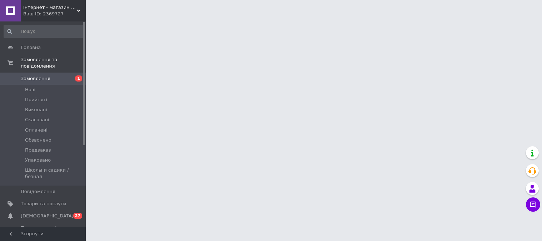  I want to click on span: 27, so click(77, 215).